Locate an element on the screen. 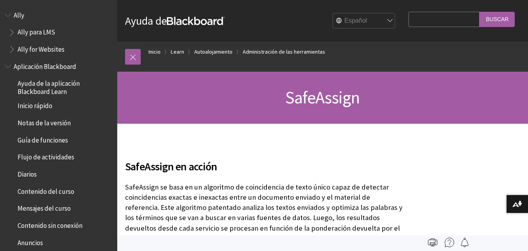 The height and width of the screenshot is (251, 528). img: More help is located at coordinates (450, 242).